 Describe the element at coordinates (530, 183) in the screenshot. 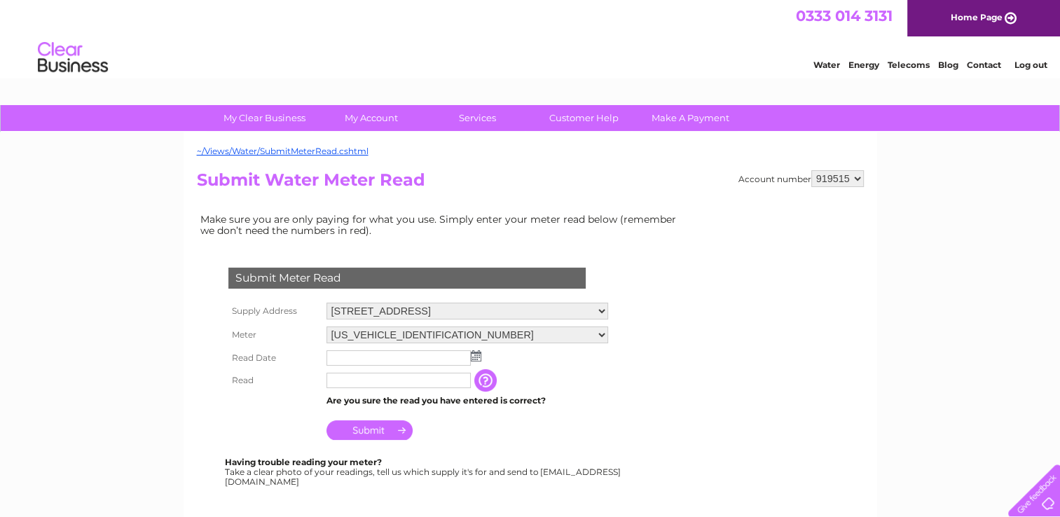

I see `h2: Submit Water Meter Read` at that location.